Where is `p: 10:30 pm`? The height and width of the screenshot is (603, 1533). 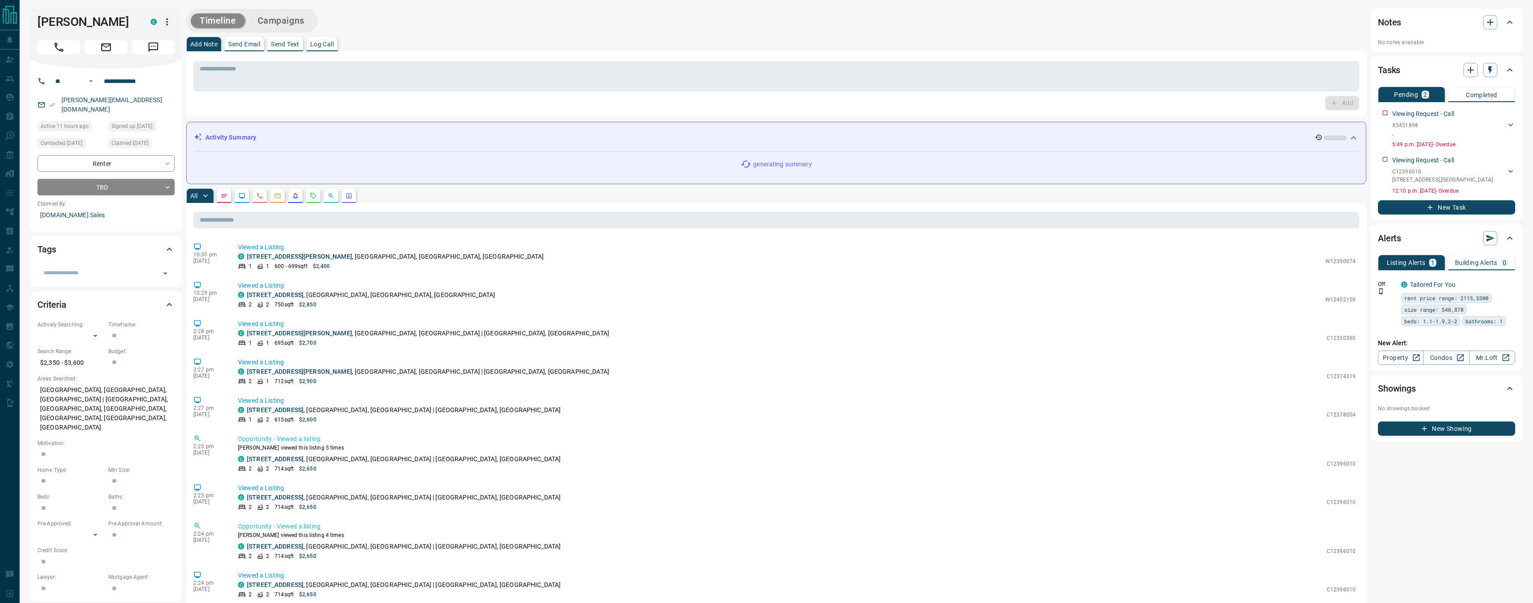 p: 10:30 pm is located at coordinates (209, 255).